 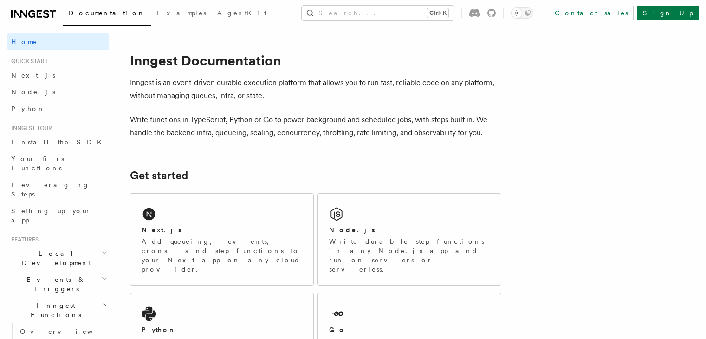 I want to click on a: Install the SDK, so click(x=58, y=142).